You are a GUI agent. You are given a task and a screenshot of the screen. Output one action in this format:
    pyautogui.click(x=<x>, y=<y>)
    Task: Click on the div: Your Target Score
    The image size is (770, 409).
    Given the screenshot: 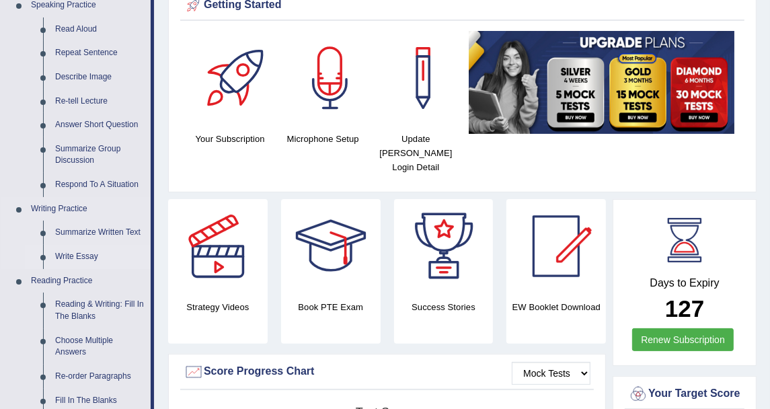 What is the action you would take?
    pyautogui.click(x=684, y=394)
    